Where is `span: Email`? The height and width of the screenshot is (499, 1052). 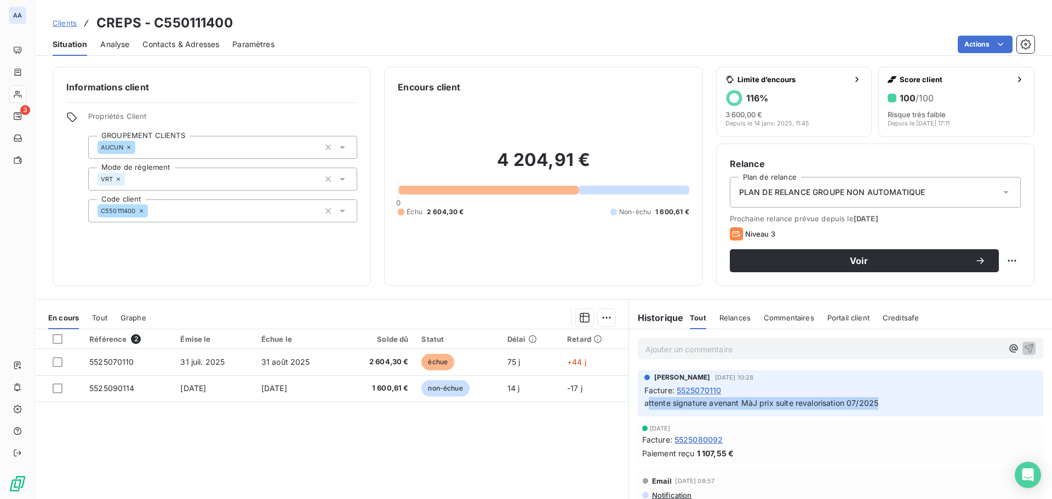
span: Email is located at coordinates (662, 481).